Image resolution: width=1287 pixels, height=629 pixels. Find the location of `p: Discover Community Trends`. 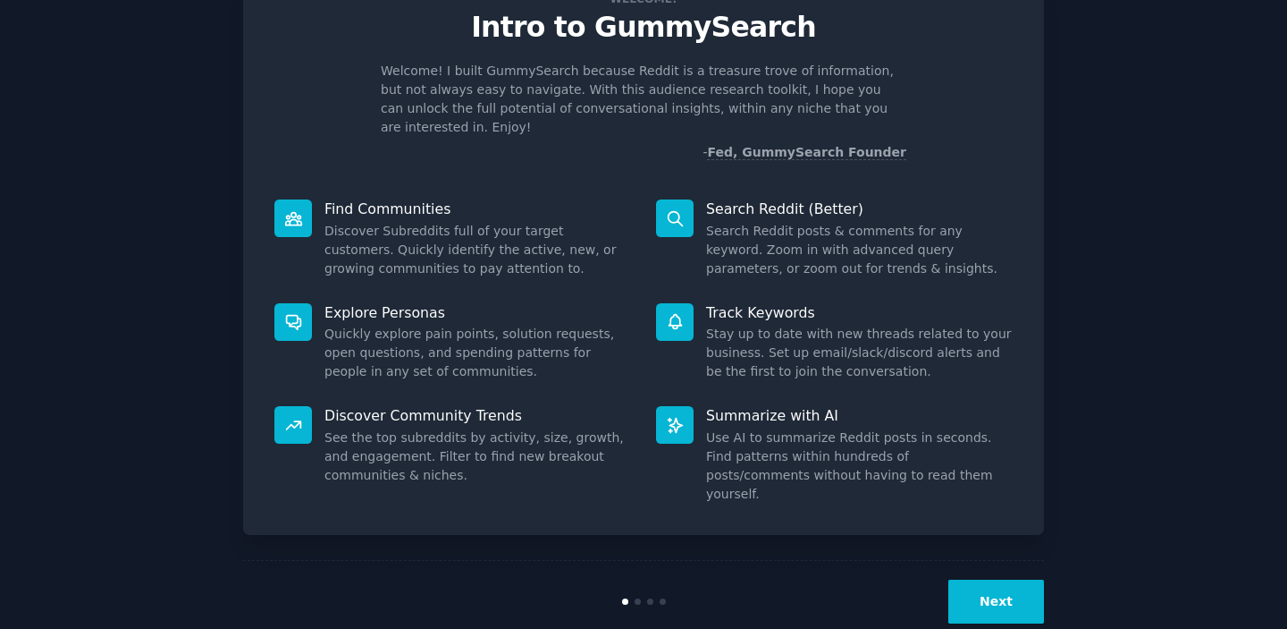

p: Discover Community Trends is located at coordinates (477, 415).